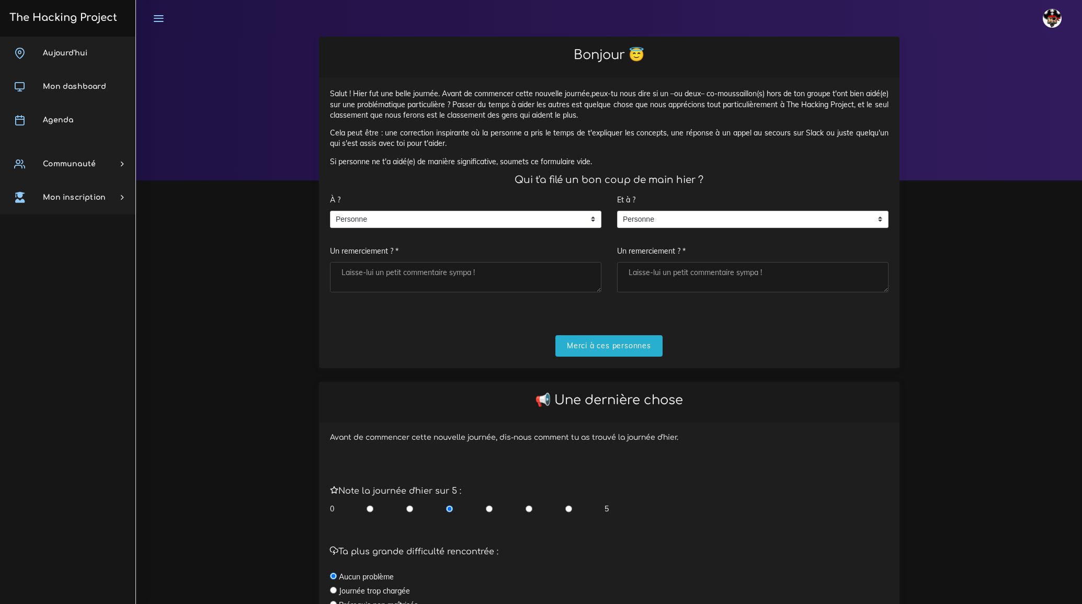  I want to click on label: À ?, so click(335, 200).